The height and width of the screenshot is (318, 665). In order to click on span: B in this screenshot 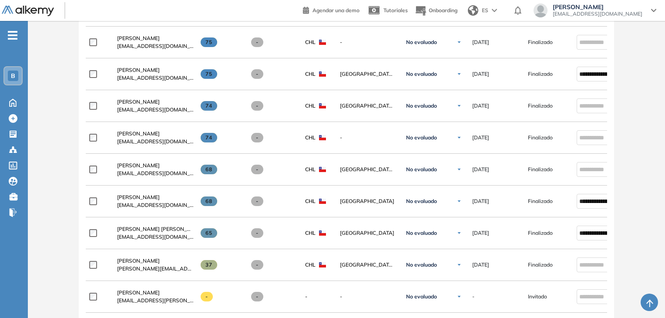, I will do `click(13, 76)`.